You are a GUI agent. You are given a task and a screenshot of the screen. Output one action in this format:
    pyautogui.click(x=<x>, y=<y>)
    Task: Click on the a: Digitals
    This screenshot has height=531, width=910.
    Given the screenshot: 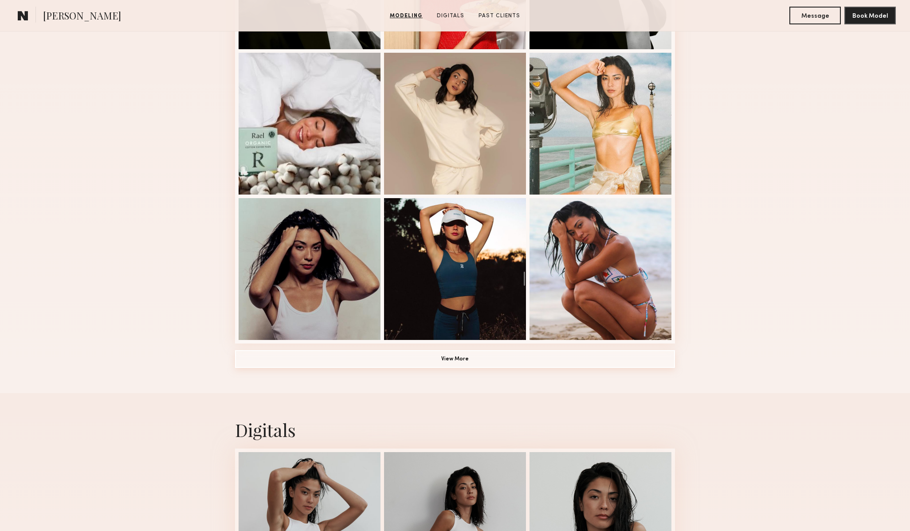 What is the action you would take?
    pyautogui.click(x=450, y=16)
    